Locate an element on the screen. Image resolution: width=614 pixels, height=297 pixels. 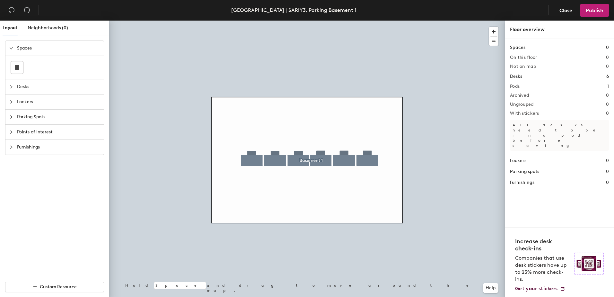
span: Spaces is located at coordinates (58, 48).